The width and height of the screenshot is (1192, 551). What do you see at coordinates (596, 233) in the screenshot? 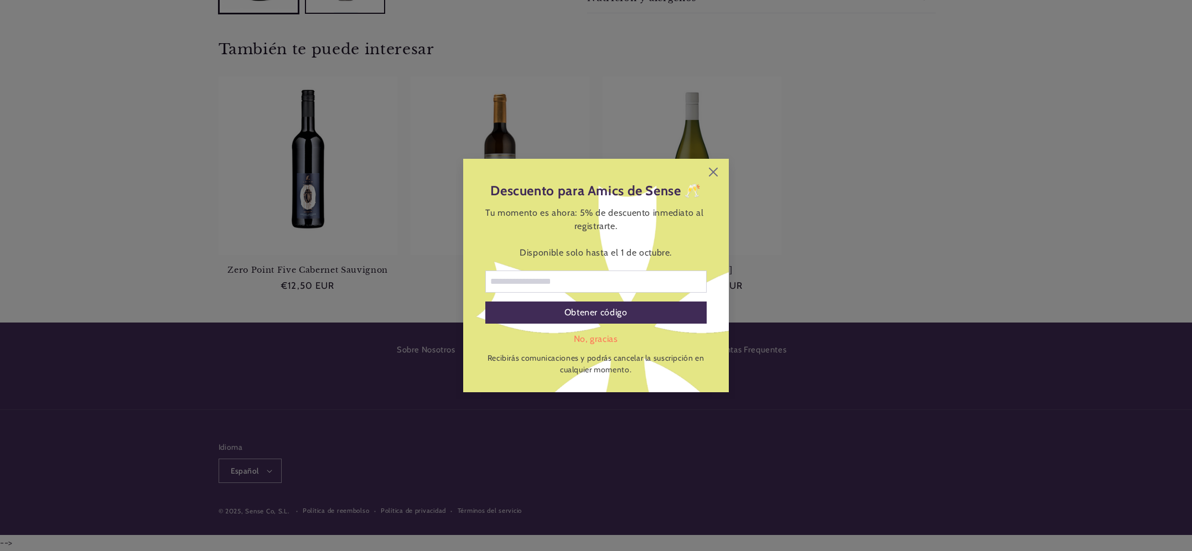
I see `div: Tu momento es ahora: 5% de descuento inmediato al registrarte. Disponible solo hasta el 1 de octu...` at bounding box center [596, 233].